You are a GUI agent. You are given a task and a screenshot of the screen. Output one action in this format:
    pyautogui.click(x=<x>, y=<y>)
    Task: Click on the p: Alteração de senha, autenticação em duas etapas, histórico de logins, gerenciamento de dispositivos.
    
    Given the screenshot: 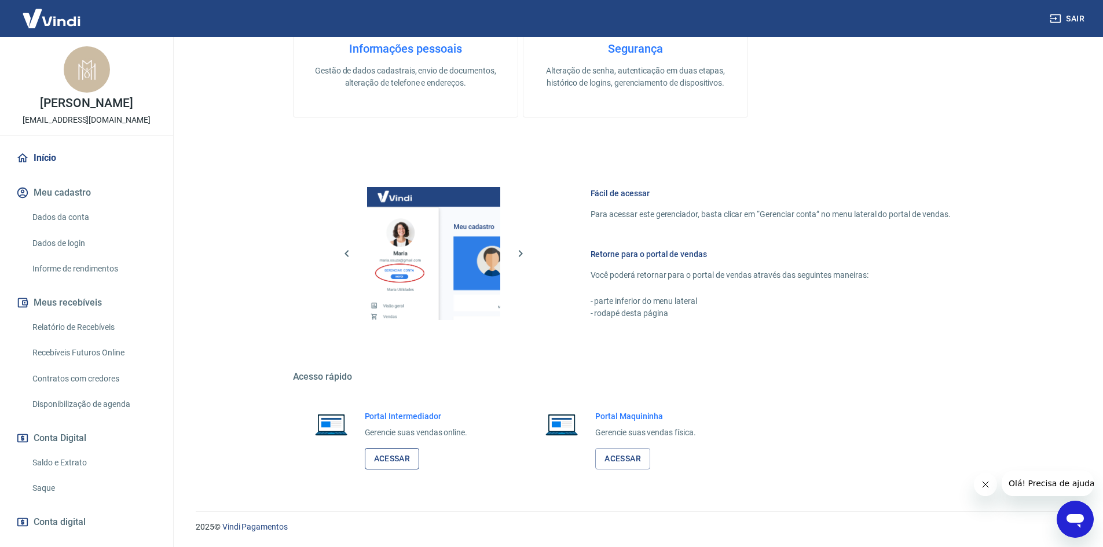 What is the action you would take?
    pyautogui.click(x=635, y=77)
    